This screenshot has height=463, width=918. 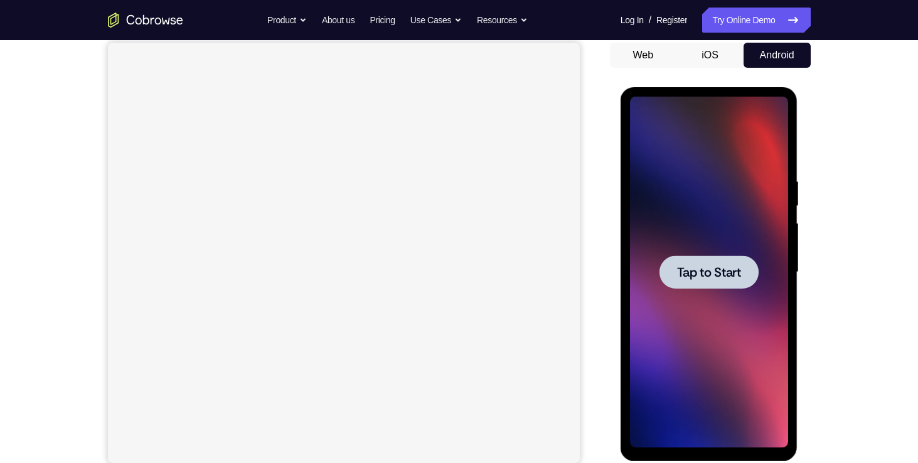 What do you see at coordinates (338, 20) in the screenshot?
I see `a: About us` at bounding box center [338, 20].